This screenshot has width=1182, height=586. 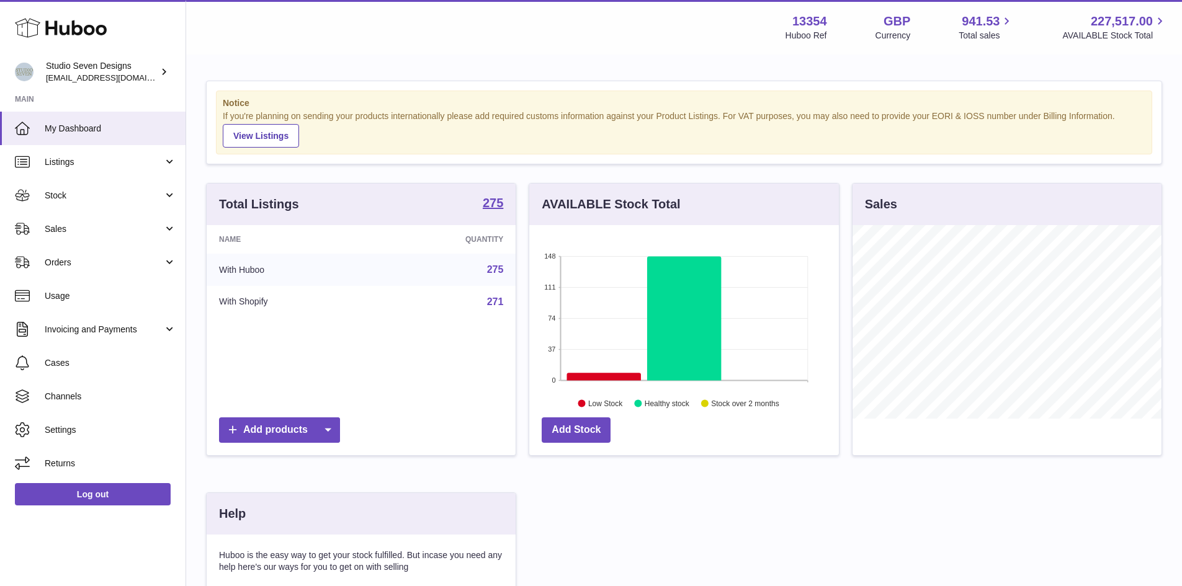 What do you see at coordinates (610, 204) in the screenshot?
I see `h3: AVAILABLE Stock Total` at bounding box center [610, 204].